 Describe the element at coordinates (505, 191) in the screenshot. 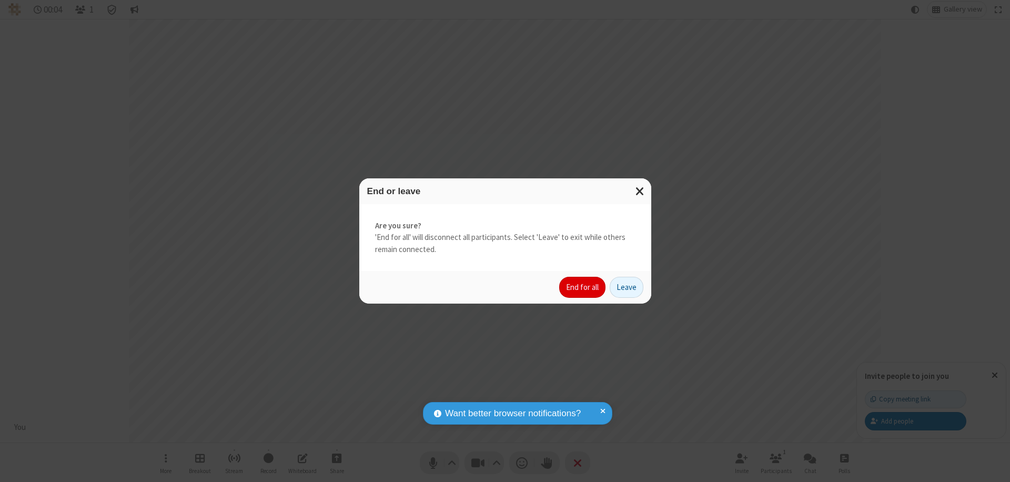

I see `h3: End or leave` at that location.